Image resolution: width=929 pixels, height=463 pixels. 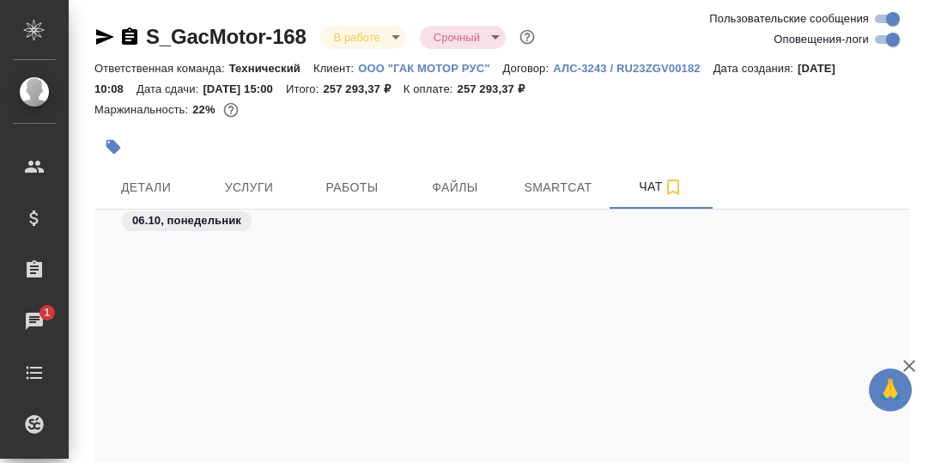 I want to click on button: В работе, so click(x=357, y=37).